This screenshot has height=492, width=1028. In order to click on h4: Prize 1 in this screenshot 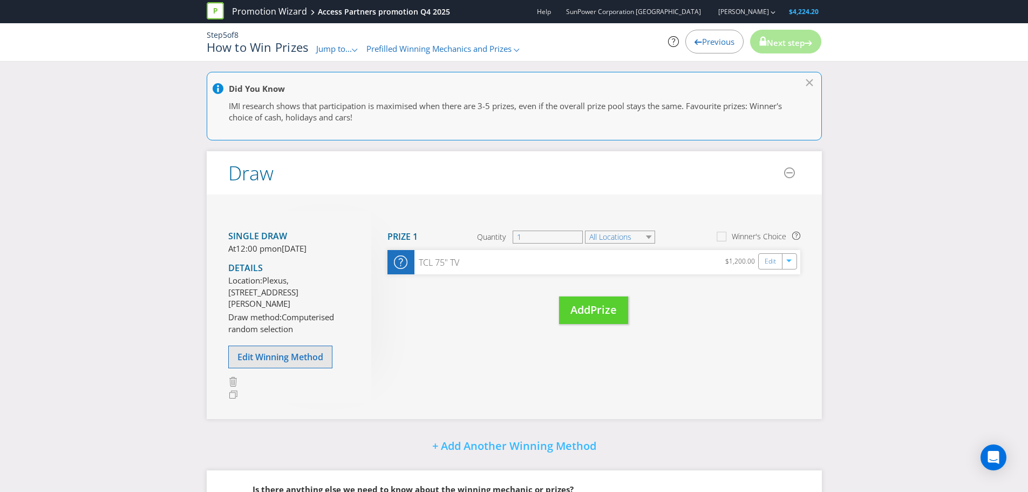, I will do `click(403, 237)`.